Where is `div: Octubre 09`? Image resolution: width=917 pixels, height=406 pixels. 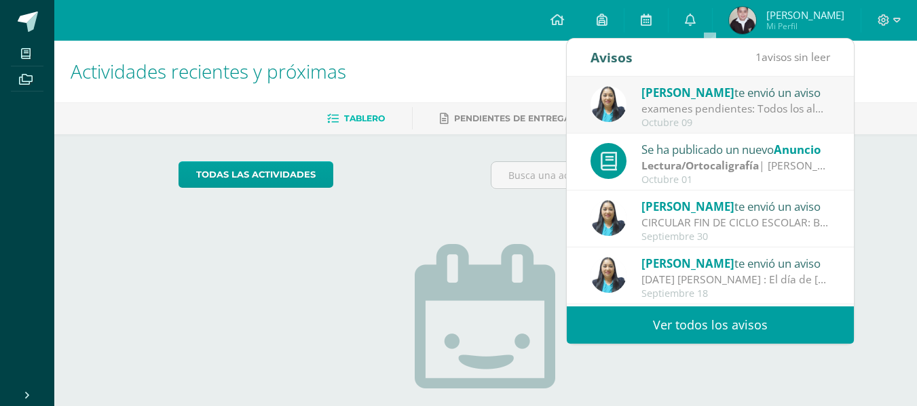 div: Octubre 09 is located at coordinates (736, 123).